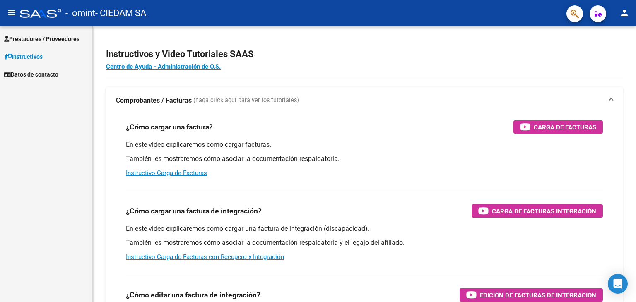 This screenshot has height=302, width=636. What do you see at coordinates (565, 127) in the screenshot?
I see `span: Carga de Facturas` at bounding box center [565, 127].